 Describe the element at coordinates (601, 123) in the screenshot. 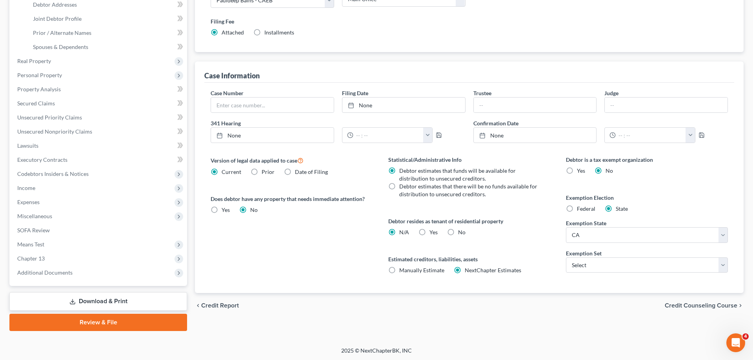

I see `label: Confirmation Date` at that location.